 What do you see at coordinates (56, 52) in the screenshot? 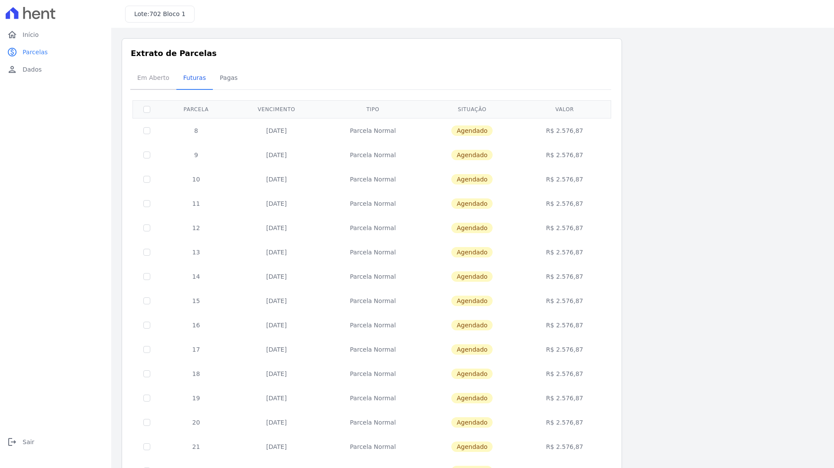
I see `a: paidParcelas` at bounding box center [56, 52].